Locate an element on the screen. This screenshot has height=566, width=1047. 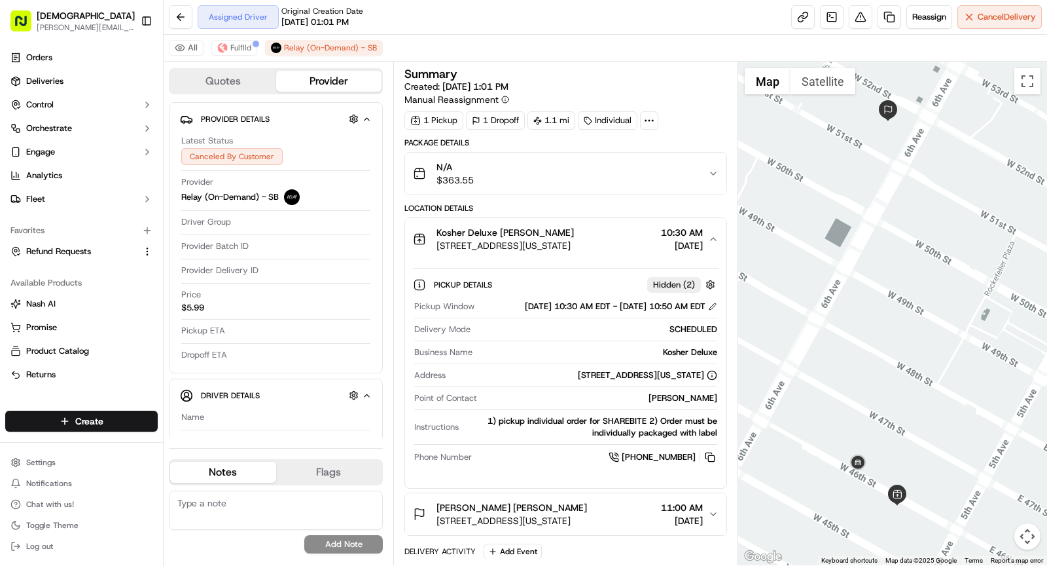
button: Quotes is located at coordinates (223, 81).